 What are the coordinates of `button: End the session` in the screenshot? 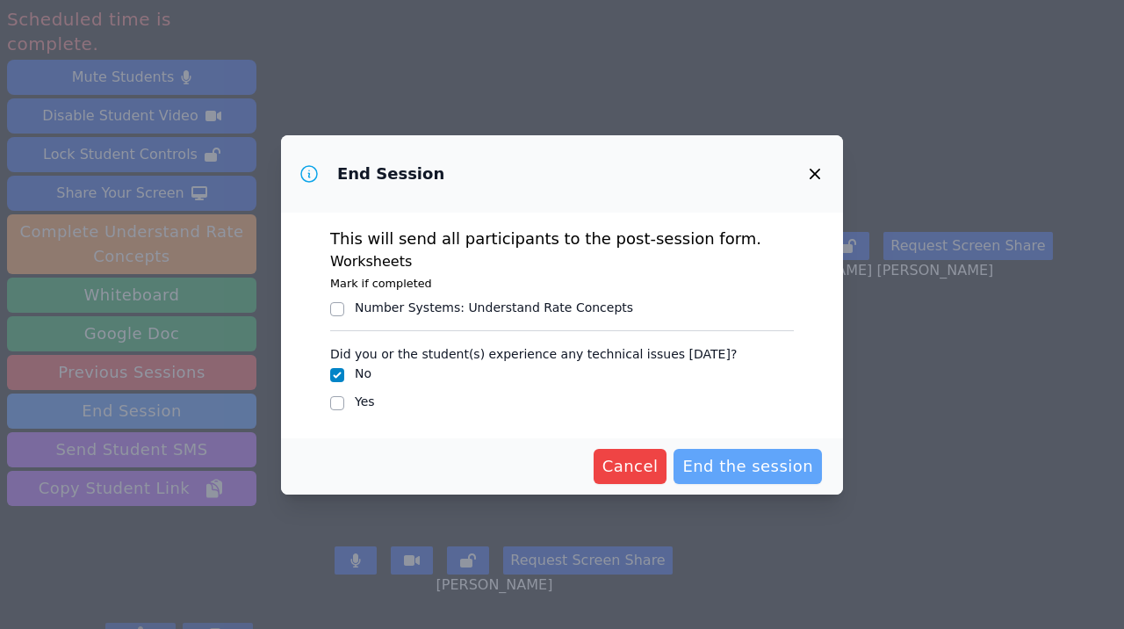 It's located at (747, 466).